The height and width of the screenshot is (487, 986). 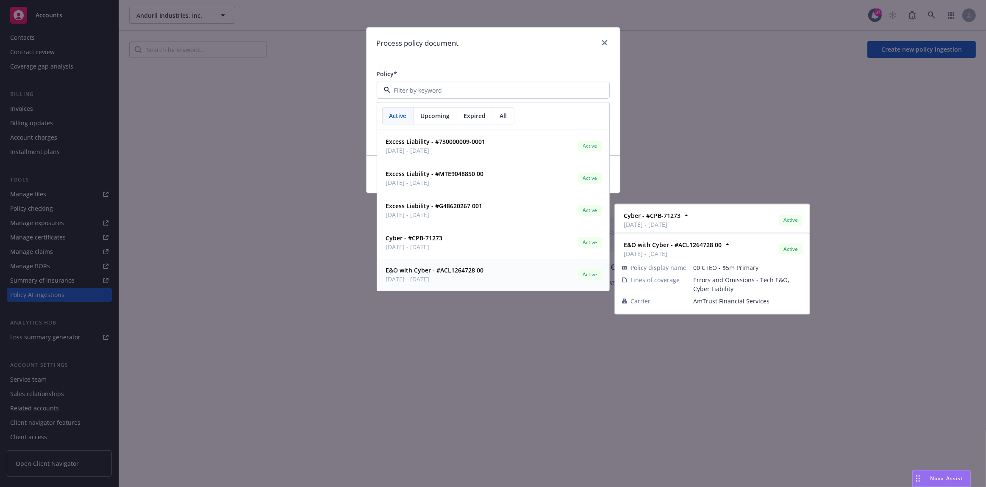 I want to click on strong: Excess Liability - #G48620267 001, so click(x=434, y=206).